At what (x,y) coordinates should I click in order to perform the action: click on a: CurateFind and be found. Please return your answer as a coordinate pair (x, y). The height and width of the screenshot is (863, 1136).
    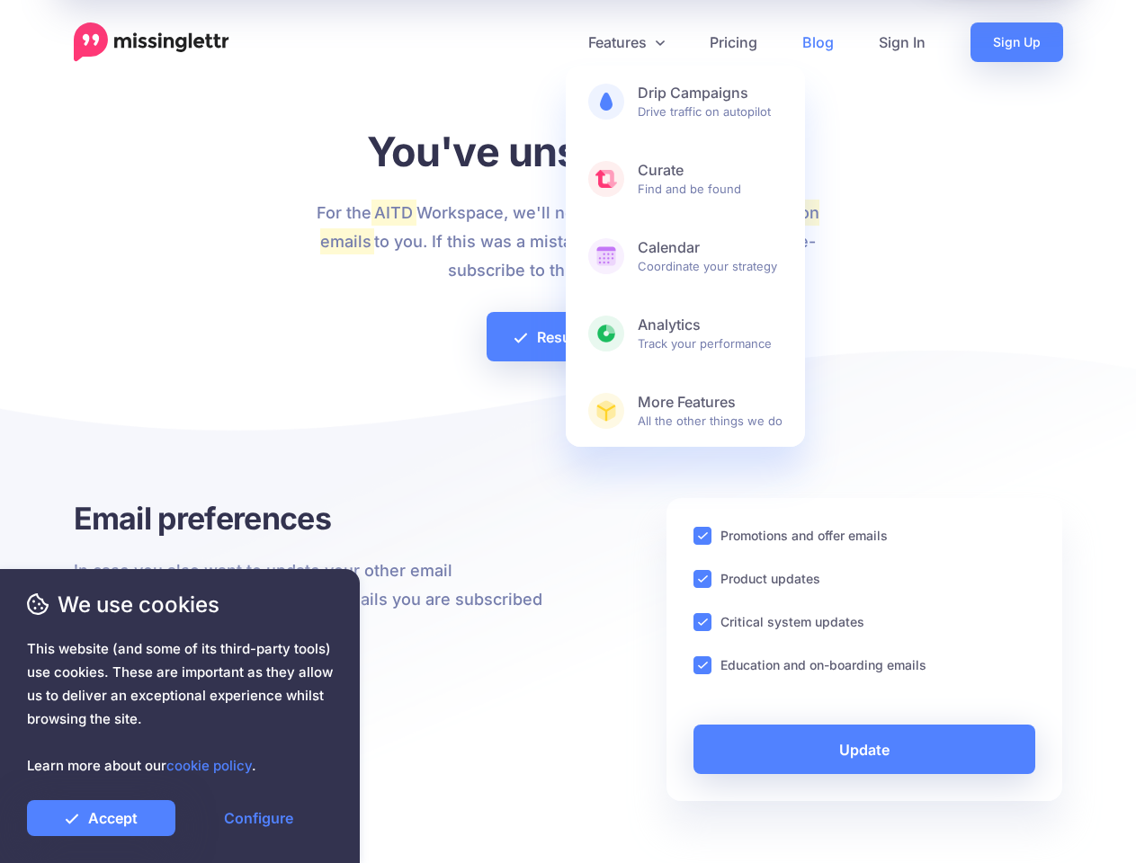
    Looking at the image, I should click on (685, 179).